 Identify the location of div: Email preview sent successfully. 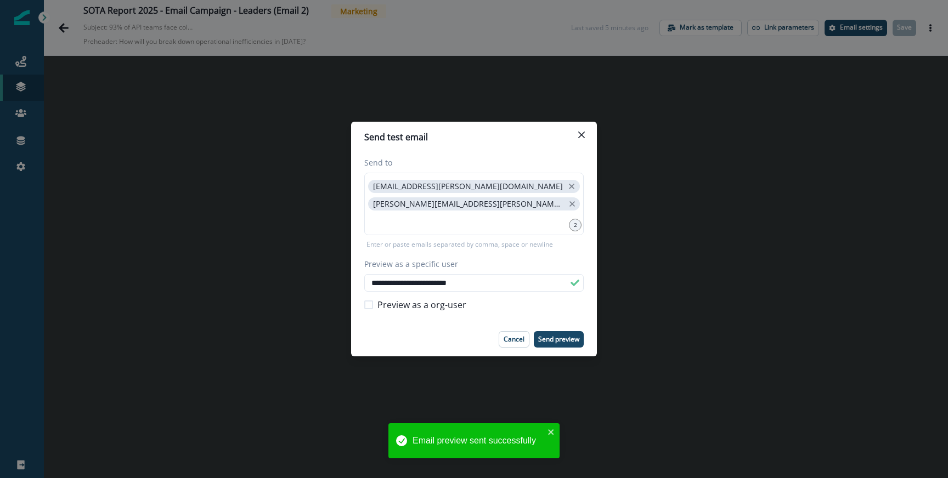
(478, 441).